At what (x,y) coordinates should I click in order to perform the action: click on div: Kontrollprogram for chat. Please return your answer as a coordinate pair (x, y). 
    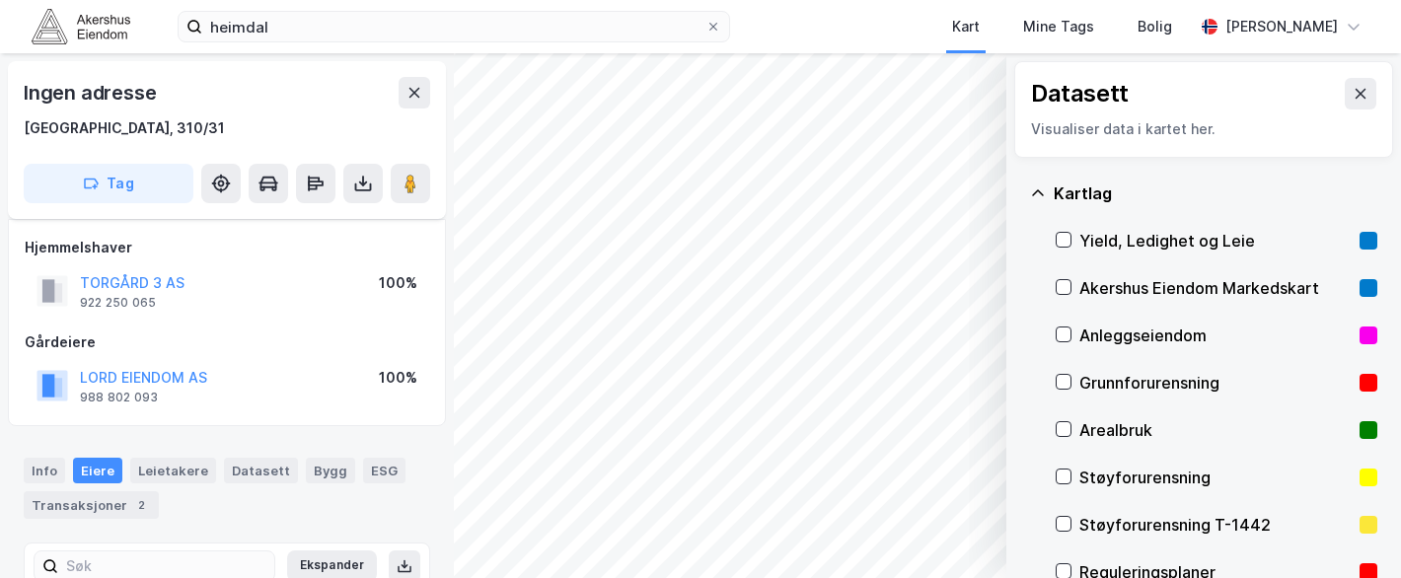
    Looking at the image, I should click on (1352, 531).